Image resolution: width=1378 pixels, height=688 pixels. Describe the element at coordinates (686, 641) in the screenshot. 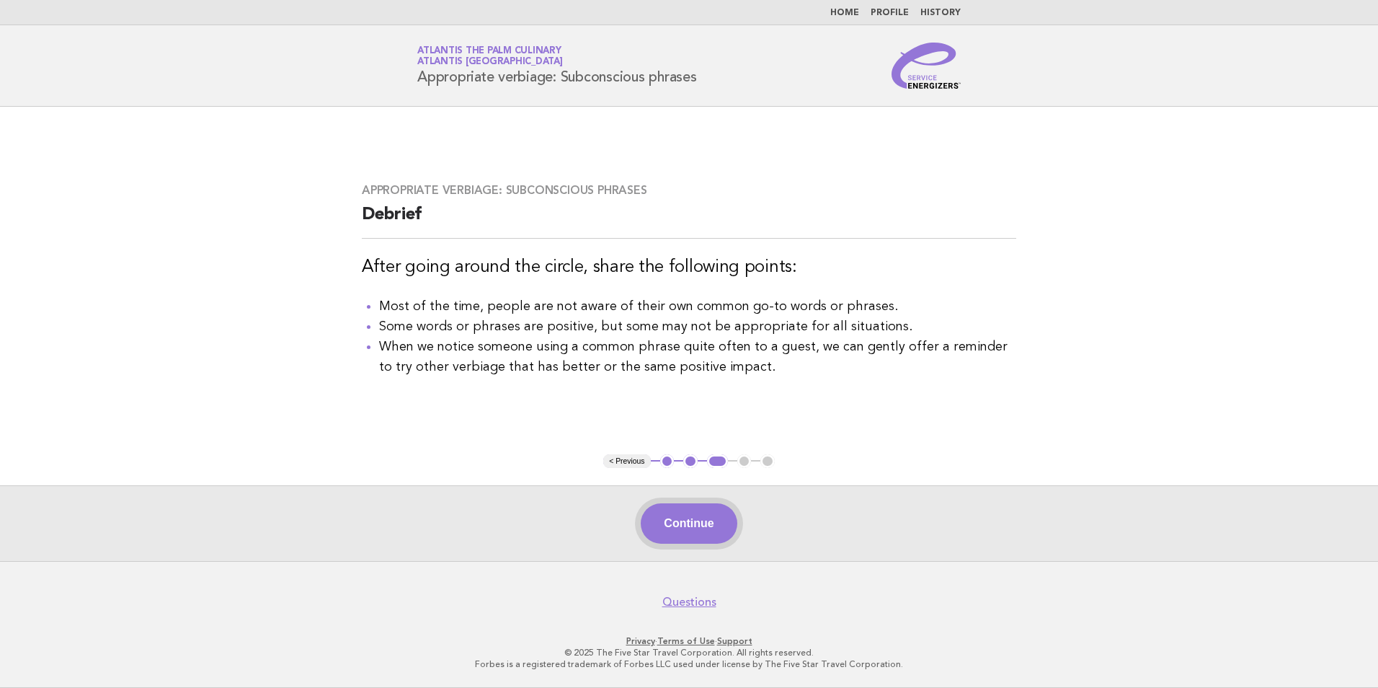

I see `a: Terms of Use` at that location.